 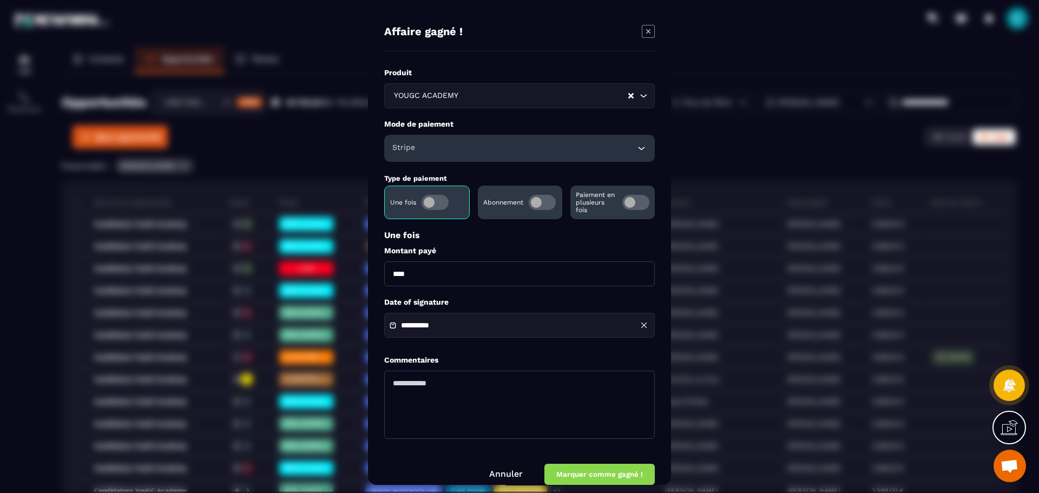 I want to click on label: Mode de paiement, so click(x=520, y=124).